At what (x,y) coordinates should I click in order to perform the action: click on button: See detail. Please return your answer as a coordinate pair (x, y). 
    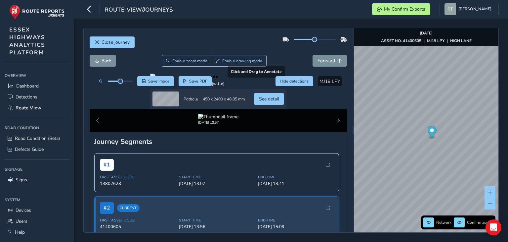
    Looking at the image, I should click on (269, 99).